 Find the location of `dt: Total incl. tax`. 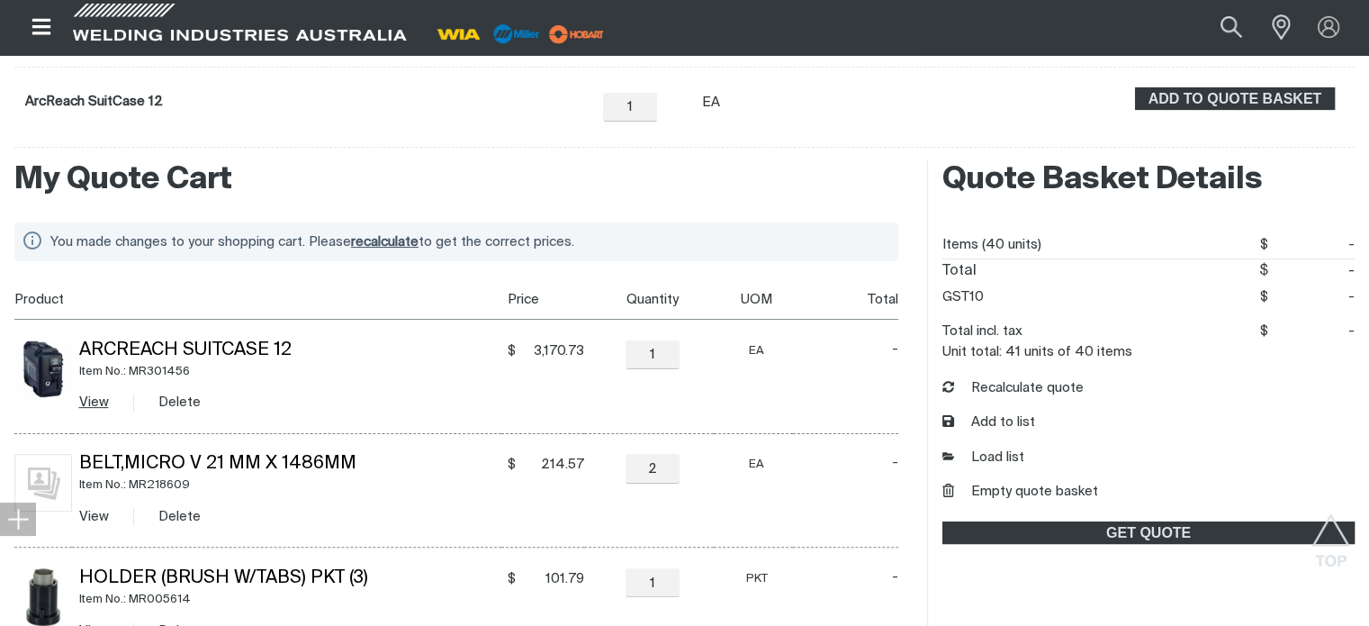

dt: Total incl. tax is located at coordinates (982, 331).